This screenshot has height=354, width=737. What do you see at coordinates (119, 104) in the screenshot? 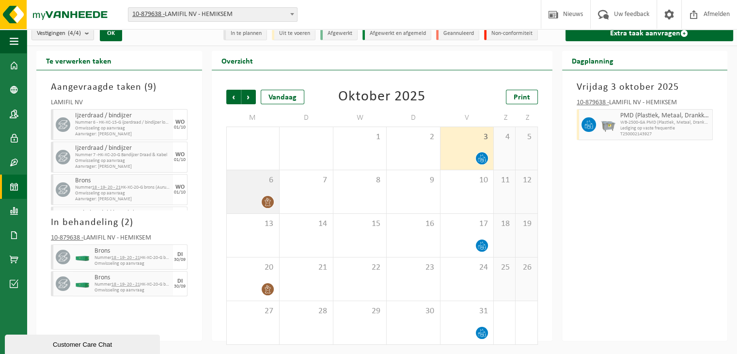
I see `div: LAMIFIL NV` at bounding box center [119, 104].